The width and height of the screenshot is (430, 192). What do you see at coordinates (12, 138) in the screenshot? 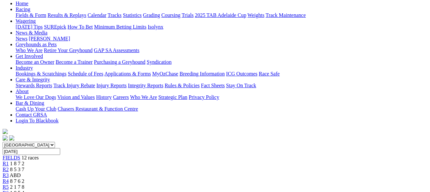
I see `img: twitter.svg` at bounding box center [12, 138].